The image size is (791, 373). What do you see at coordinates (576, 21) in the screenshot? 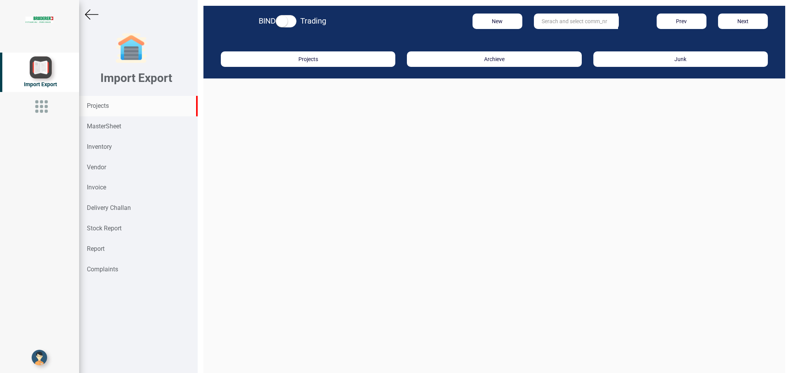
I see `input: Serach and select comm_nr` at bounding box center [576, 21].